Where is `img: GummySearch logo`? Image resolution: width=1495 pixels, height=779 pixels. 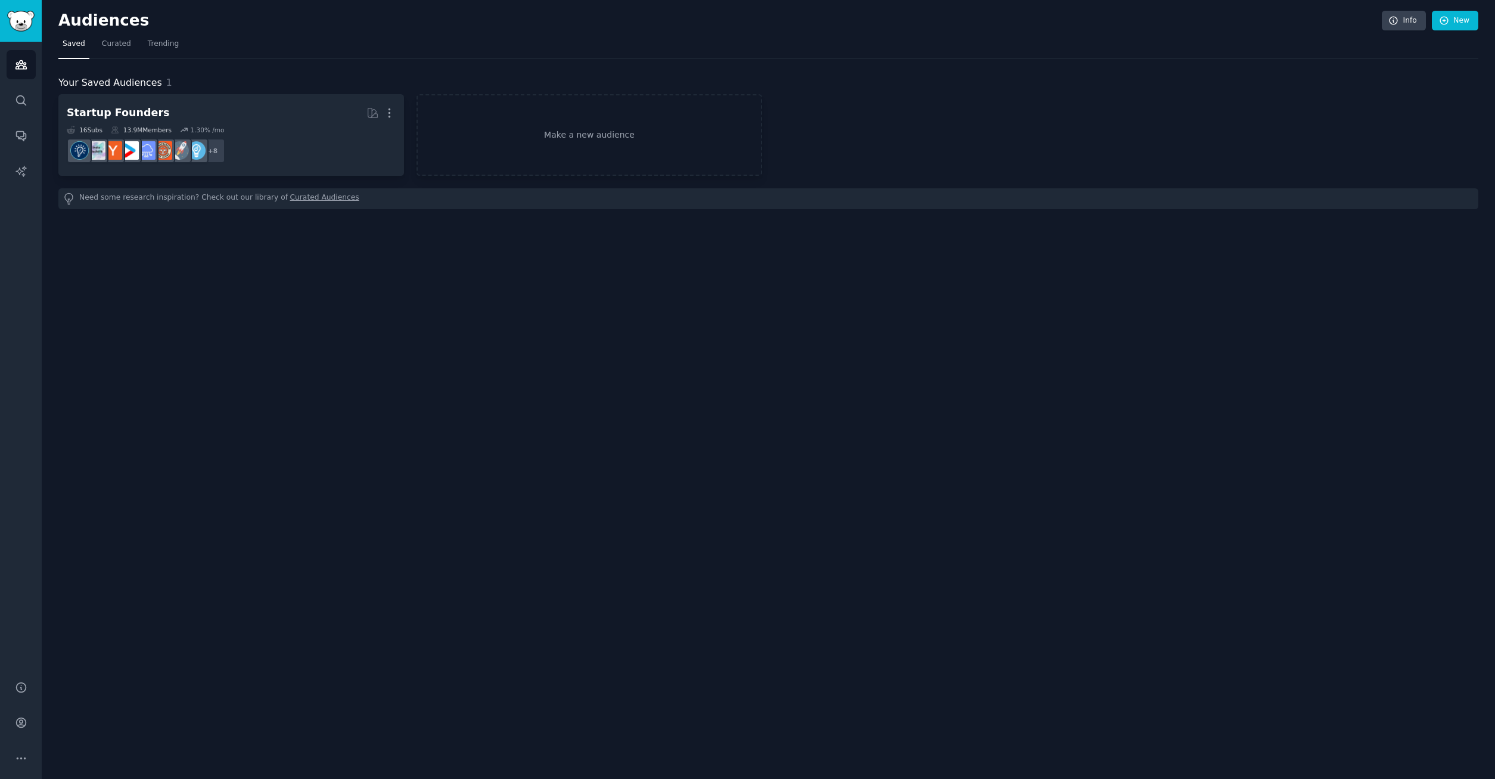 img: GummySearch logo is located at coordinates (21, 21).